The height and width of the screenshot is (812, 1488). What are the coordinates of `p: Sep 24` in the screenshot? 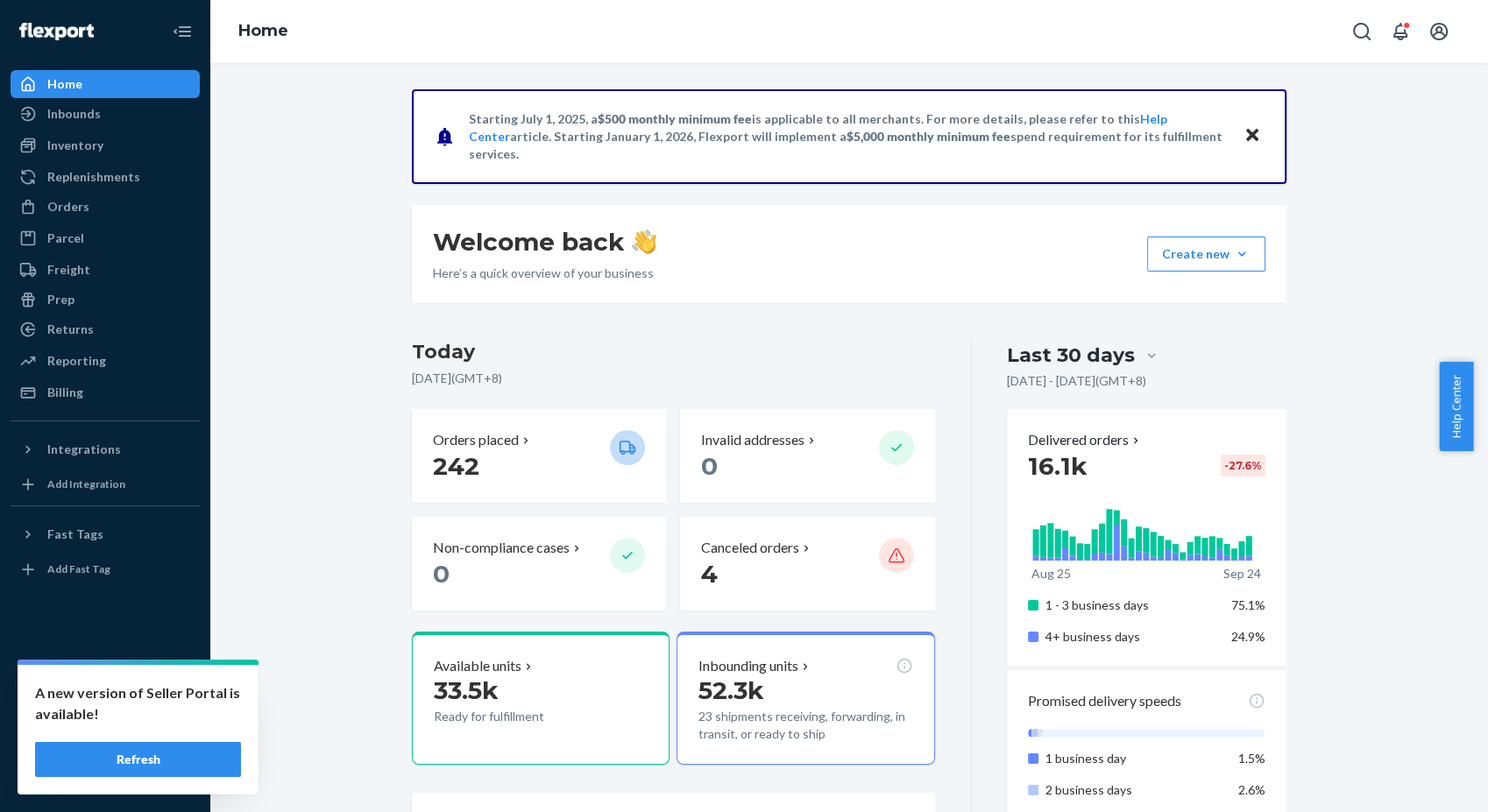 It's located at (1241, 574).